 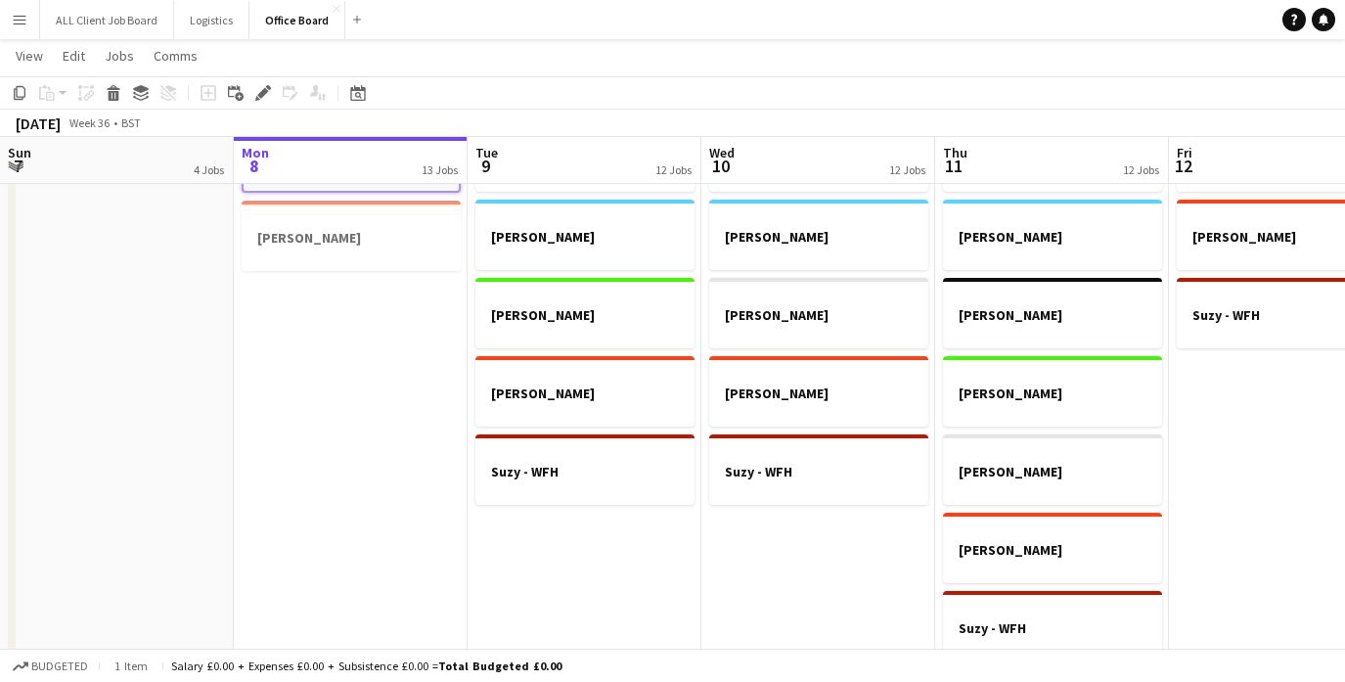 What do you see at coordinates (73, 56) in the screenshot?
I see `span: Edit` at bounding box center [73, 56].